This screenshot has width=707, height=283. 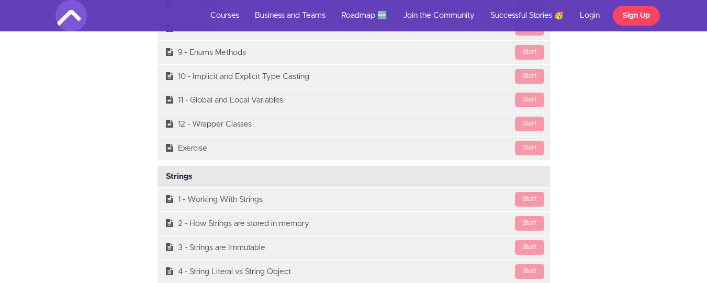 What do you see at coordinates (354, 52) in the screenshot?
I see `a: Start9 - Enums Methods` at bounding box center [354, 52].